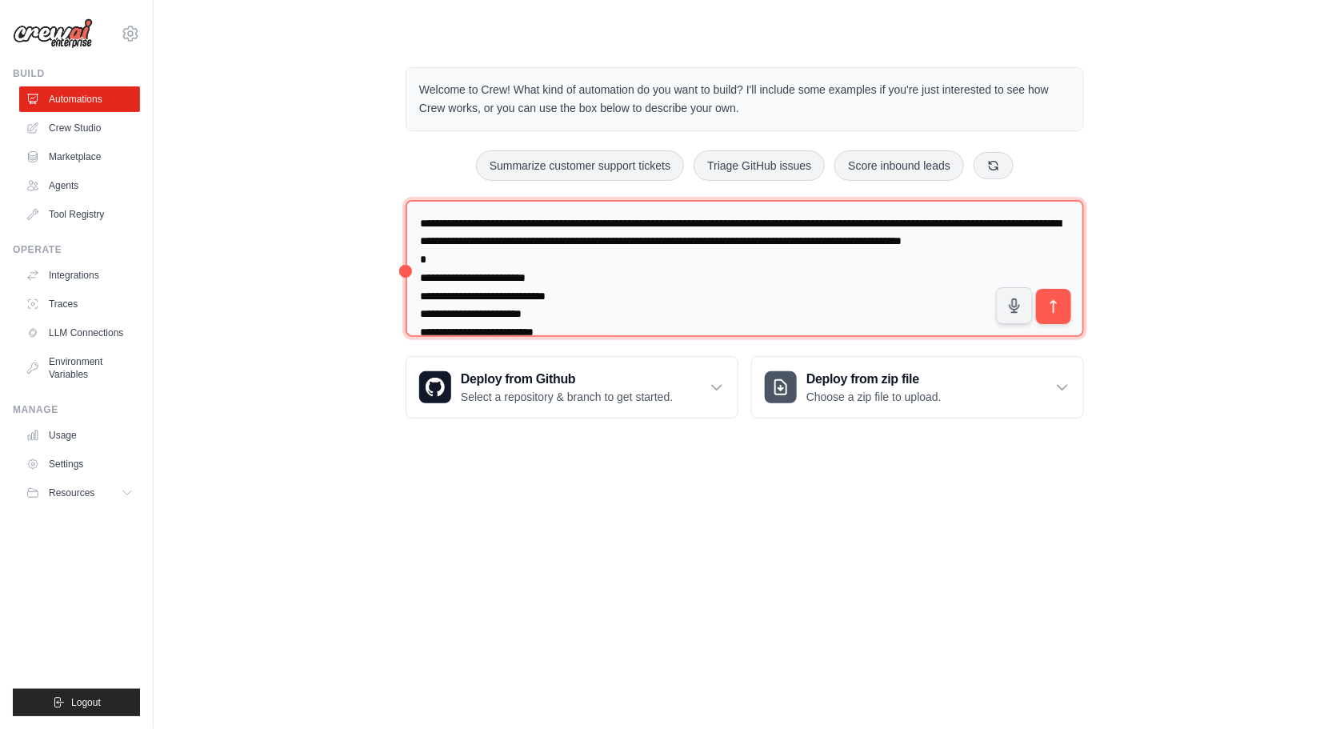 The image size is (1336, 729). What do you see at coordinates (79, 157) in the screenshot?
I see `a: Marketplace` at bounding box center [79, 157].